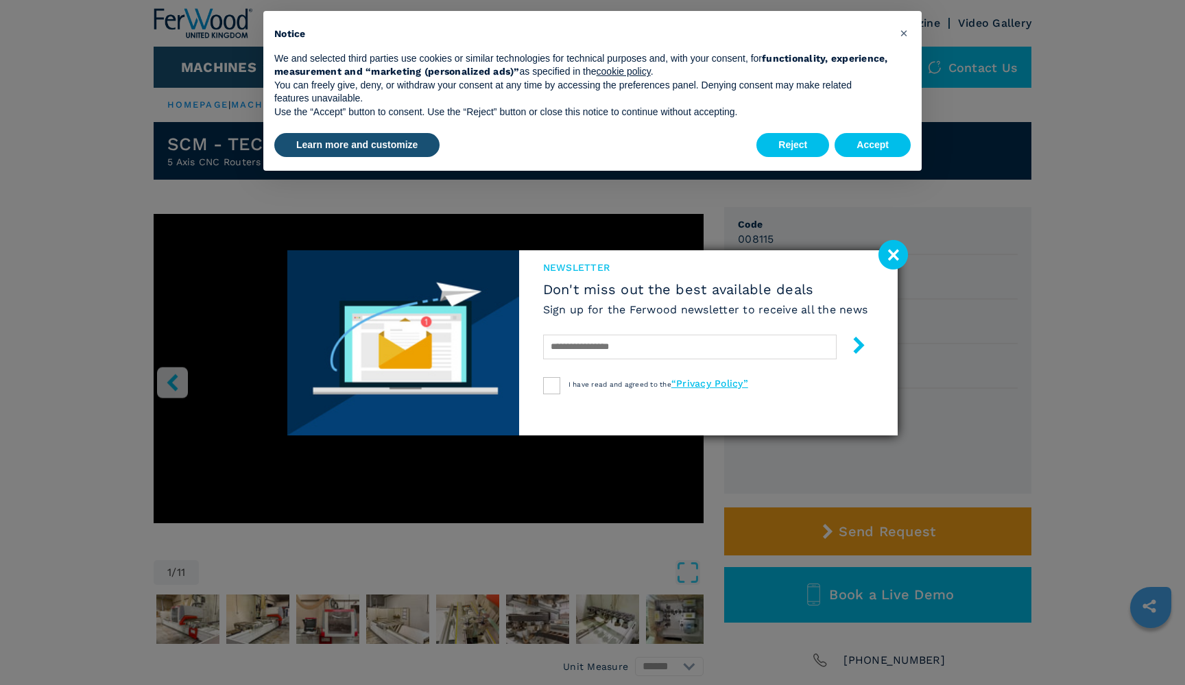 Image resolution: width=1185 pixels, height=685 pixels. Describe the element at coordinates (705, 267) in the screenshot. I see `span: newsletter` at that location.